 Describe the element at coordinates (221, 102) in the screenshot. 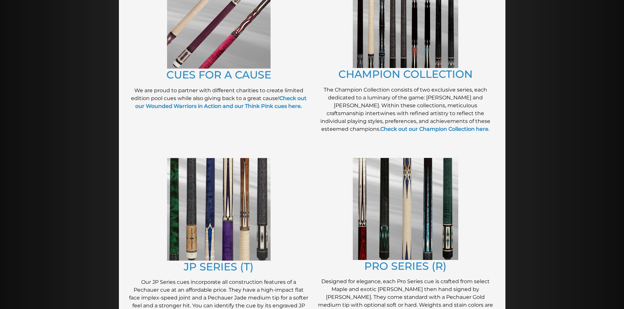

I see `a: Check out our Wounded Warriors in Action and our Think Pink cues here.` at that location.